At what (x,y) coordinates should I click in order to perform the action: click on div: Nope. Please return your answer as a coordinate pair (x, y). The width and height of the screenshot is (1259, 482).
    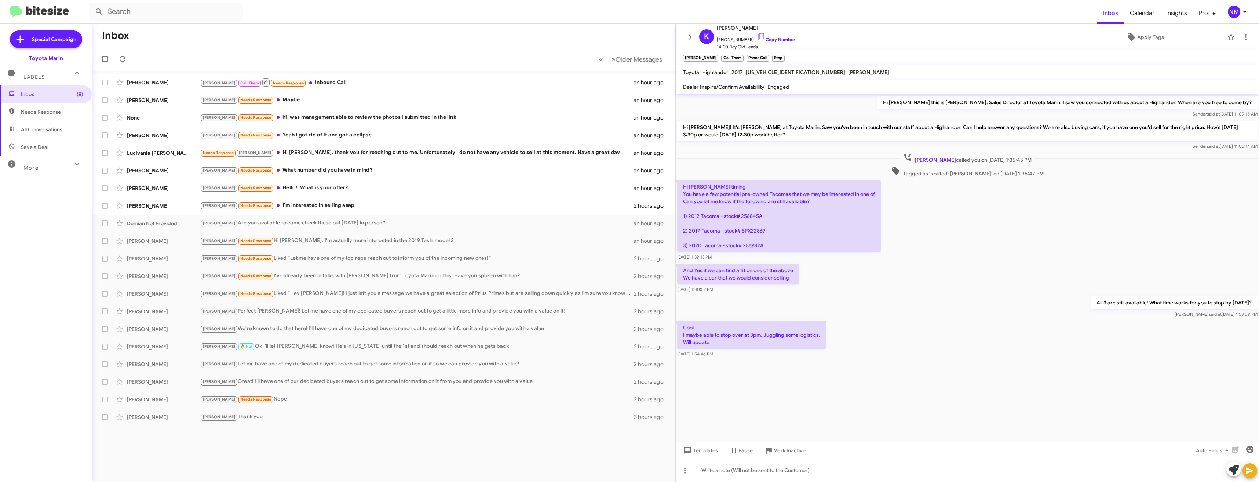
    Looking at the image, I should click on (417, 399).